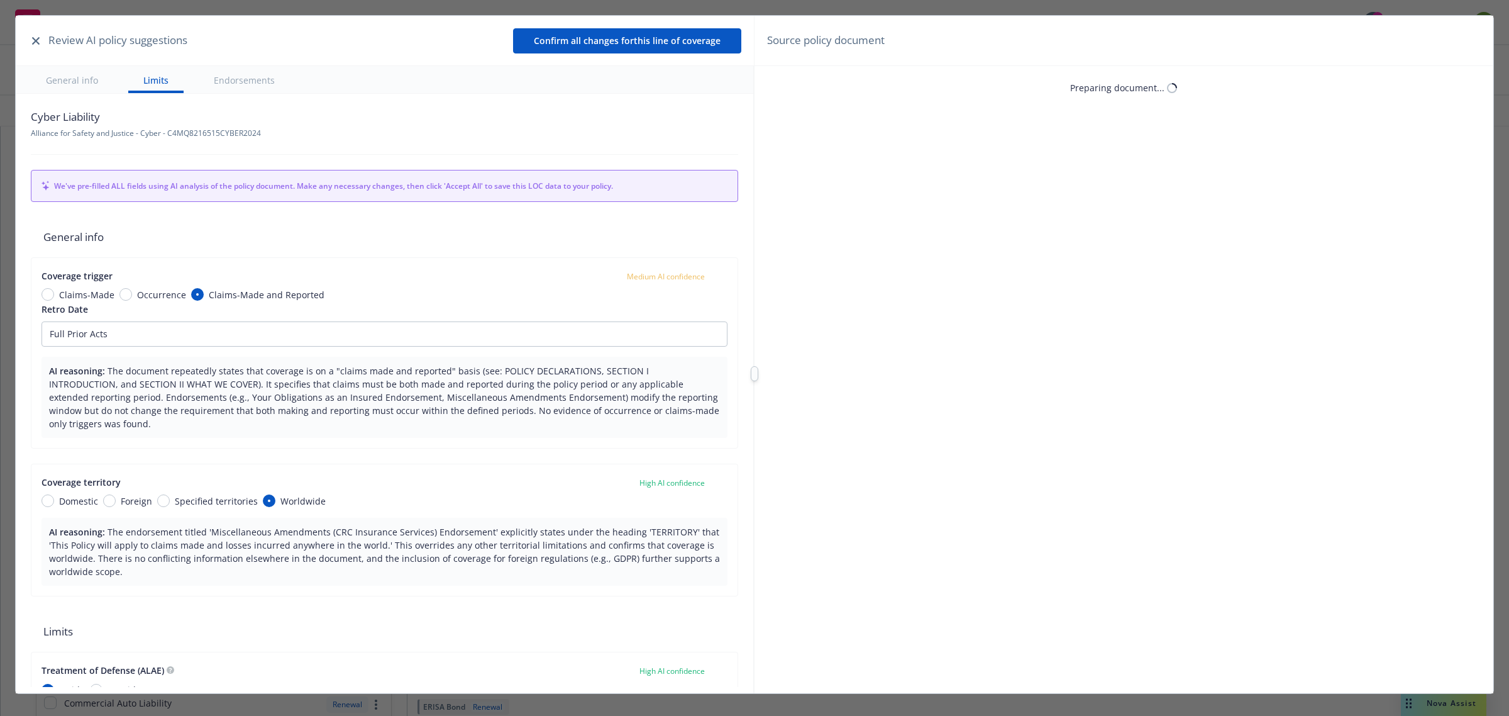 The height and width of the screenshot is (716, 1509). Describe the element at coordinates (48, 294) in the screenshot. I see `input: Claims-Made` at that location.